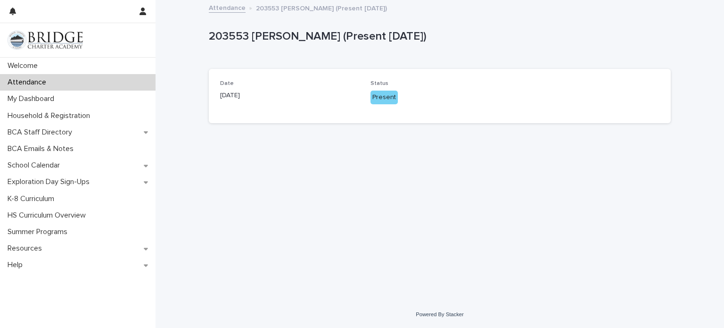 This screenshot has height=328, width=724. Describe the element at coordinates (50, 116) in the screenshot. I see `p: Household & Registration` at that location.